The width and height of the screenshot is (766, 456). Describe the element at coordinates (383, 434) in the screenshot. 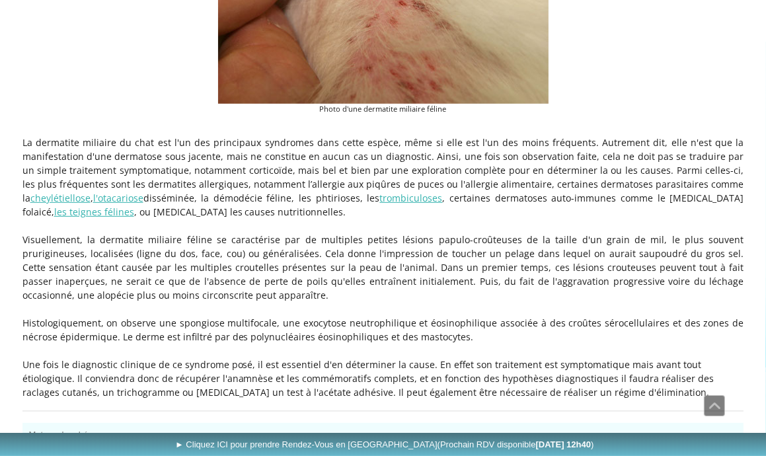

I see `button: Mots recherchés` at that location.